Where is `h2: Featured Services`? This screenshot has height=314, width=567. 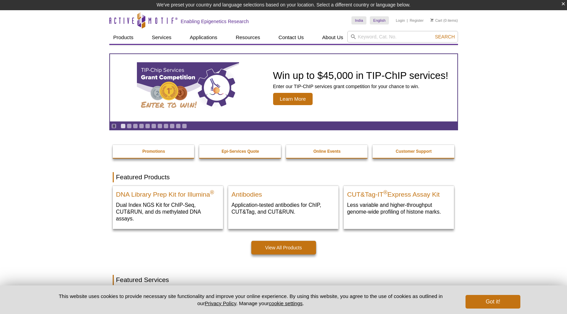
h2: Featured Services is located at coordinates (284, 280).